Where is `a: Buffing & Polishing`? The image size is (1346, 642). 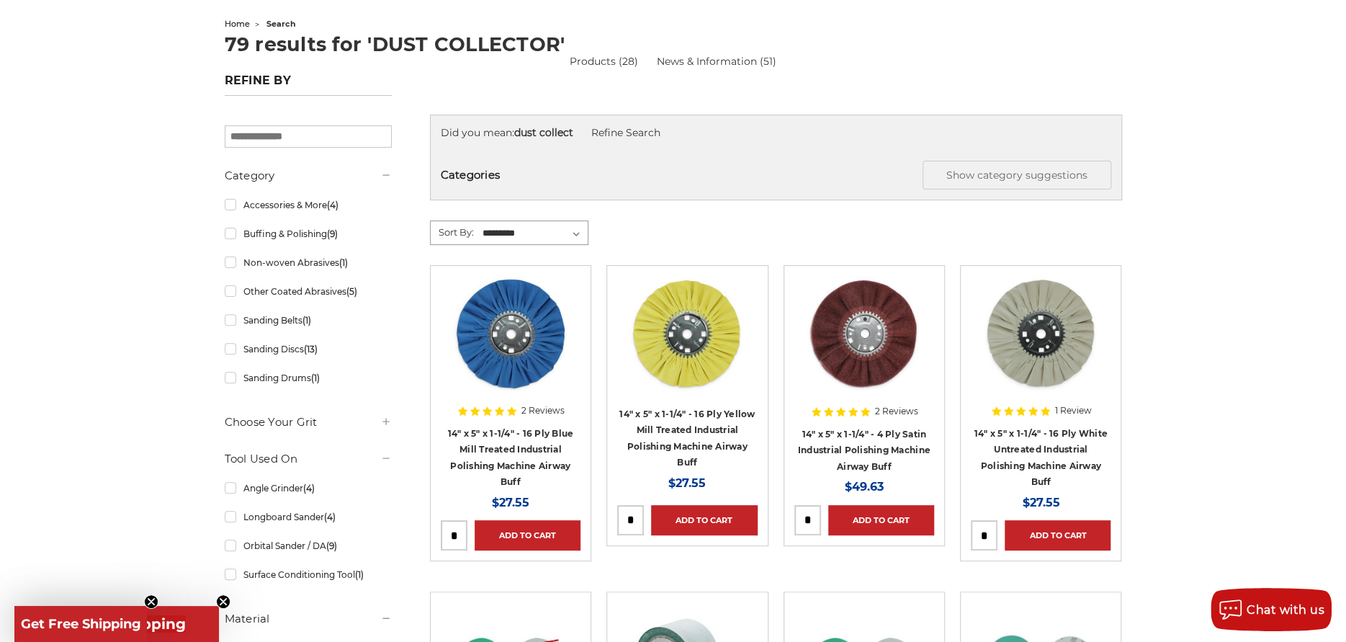 a: Buffing & Polishing is located at coordinates (308, 233).